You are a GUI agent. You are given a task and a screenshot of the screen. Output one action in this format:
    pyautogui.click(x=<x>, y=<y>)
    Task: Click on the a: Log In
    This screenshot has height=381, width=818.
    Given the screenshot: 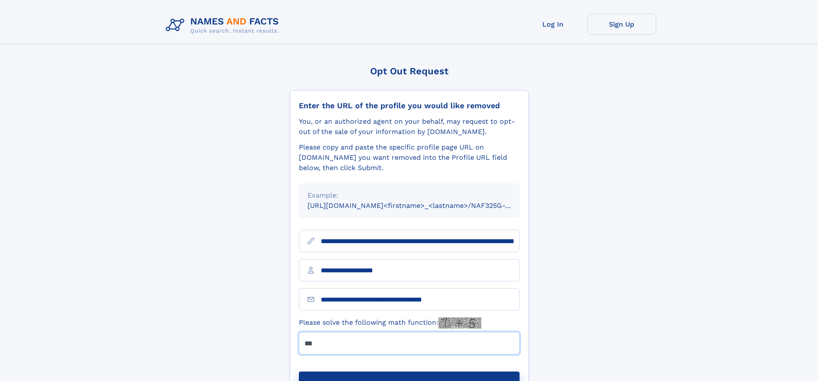 What is the action you would take?
    pyautogui.click(x=553, y=24)
    